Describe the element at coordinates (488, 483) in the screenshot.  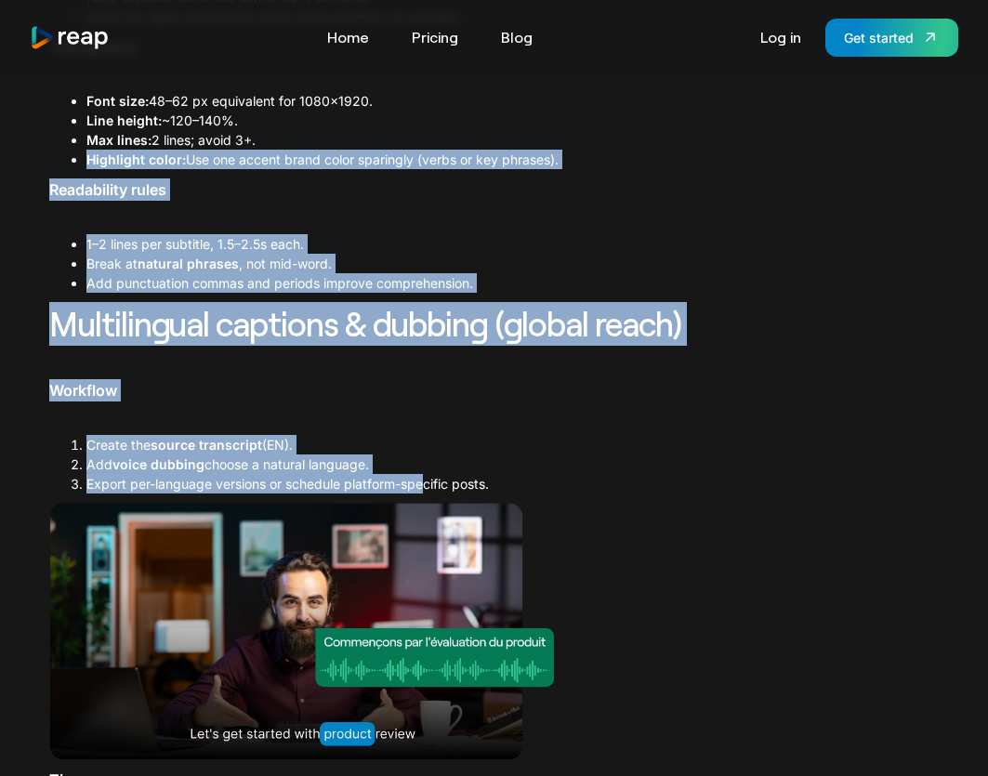
I see `li: Export per-language versions or schedule platform-specific posts.` at that location.